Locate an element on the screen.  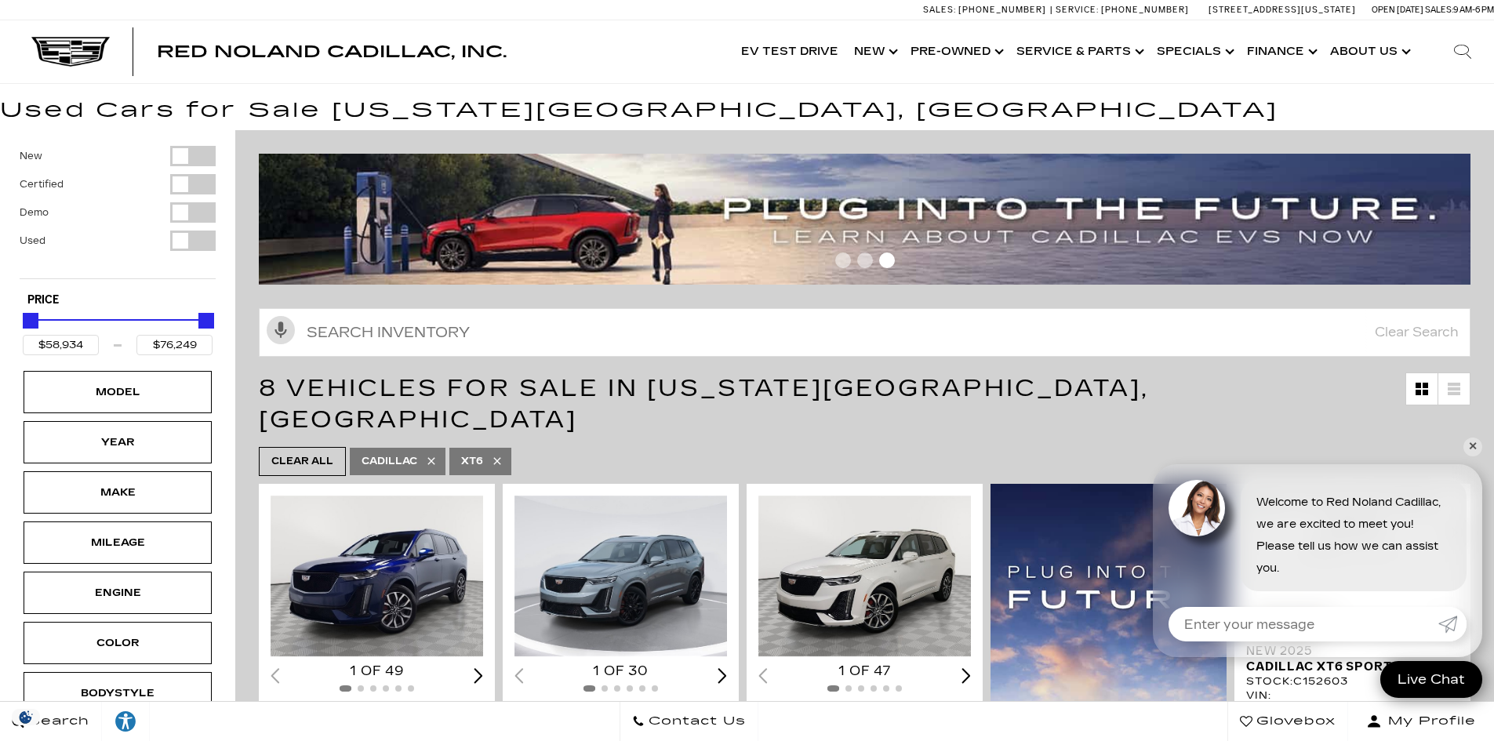
div: Engine is located at coordinates (118, 593).